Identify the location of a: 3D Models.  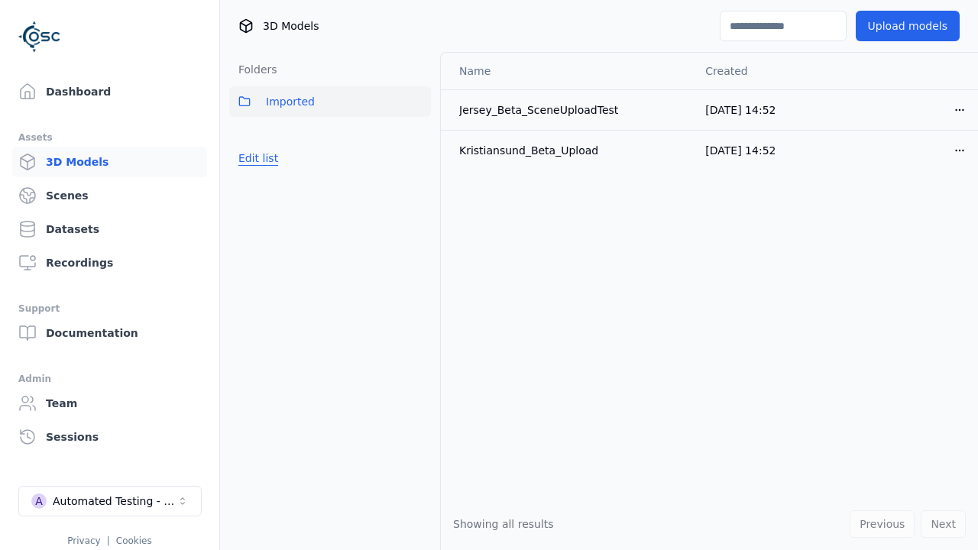
(109, 162).